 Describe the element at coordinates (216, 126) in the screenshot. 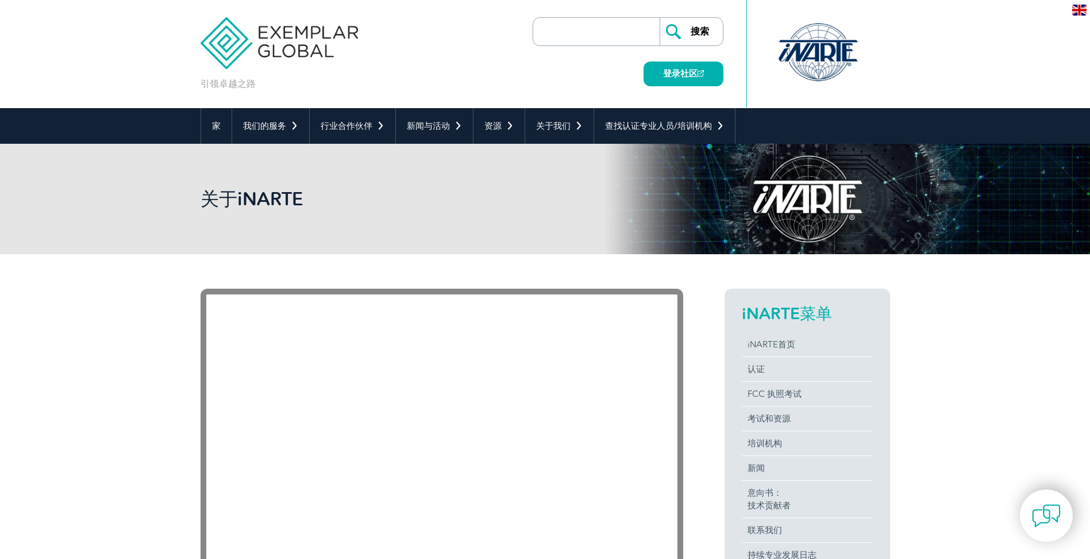

I see `a: 家` at that location.